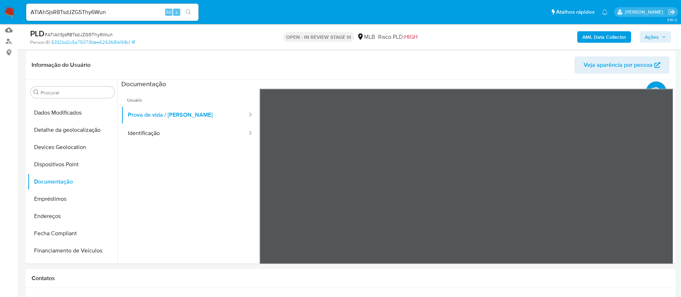 This screenshot has width=681, height=297. Describe the element at coordinates (177, 12) in the screenshot. I see `span: s` at that location.